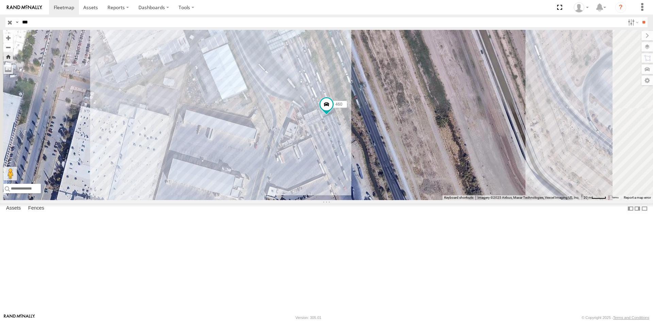  I want to click on img: rand-logo.svg, so click(24, 7).